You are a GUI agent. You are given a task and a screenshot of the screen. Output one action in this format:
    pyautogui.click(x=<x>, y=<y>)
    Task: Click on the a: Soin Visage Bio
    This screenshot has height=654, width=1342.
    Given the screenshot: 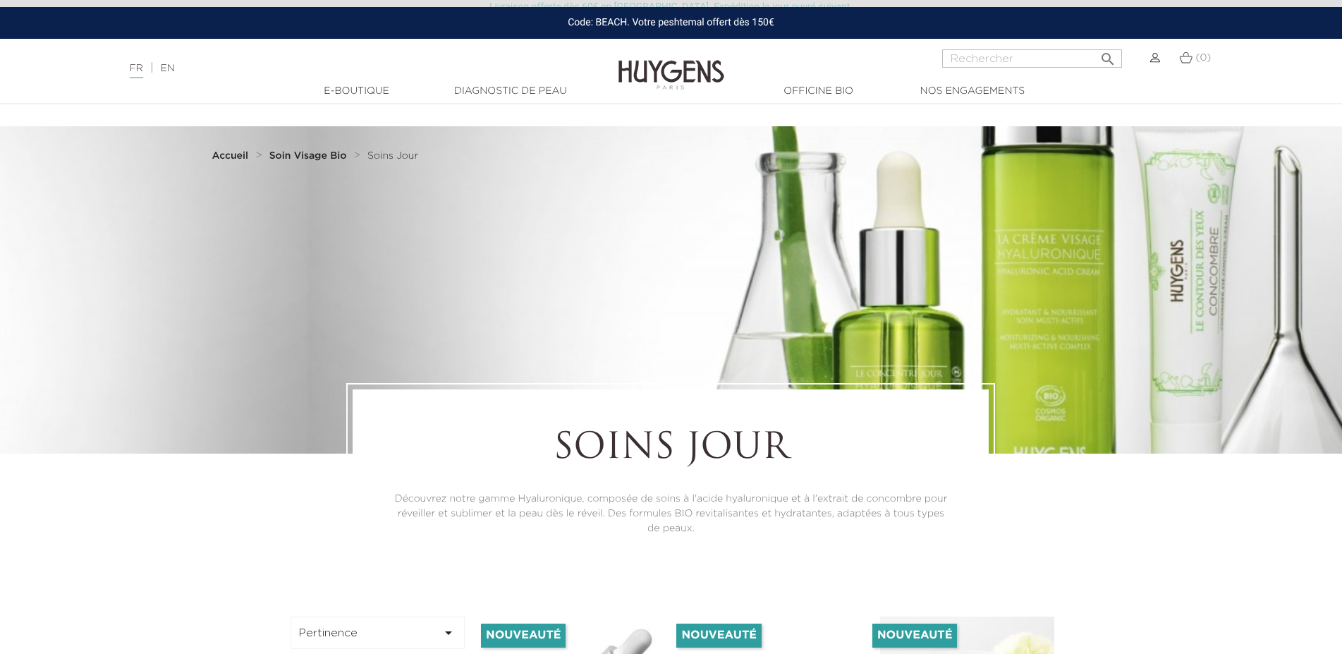 What is the action you would take?
    pyautogui.click(x=310, y=156)
    